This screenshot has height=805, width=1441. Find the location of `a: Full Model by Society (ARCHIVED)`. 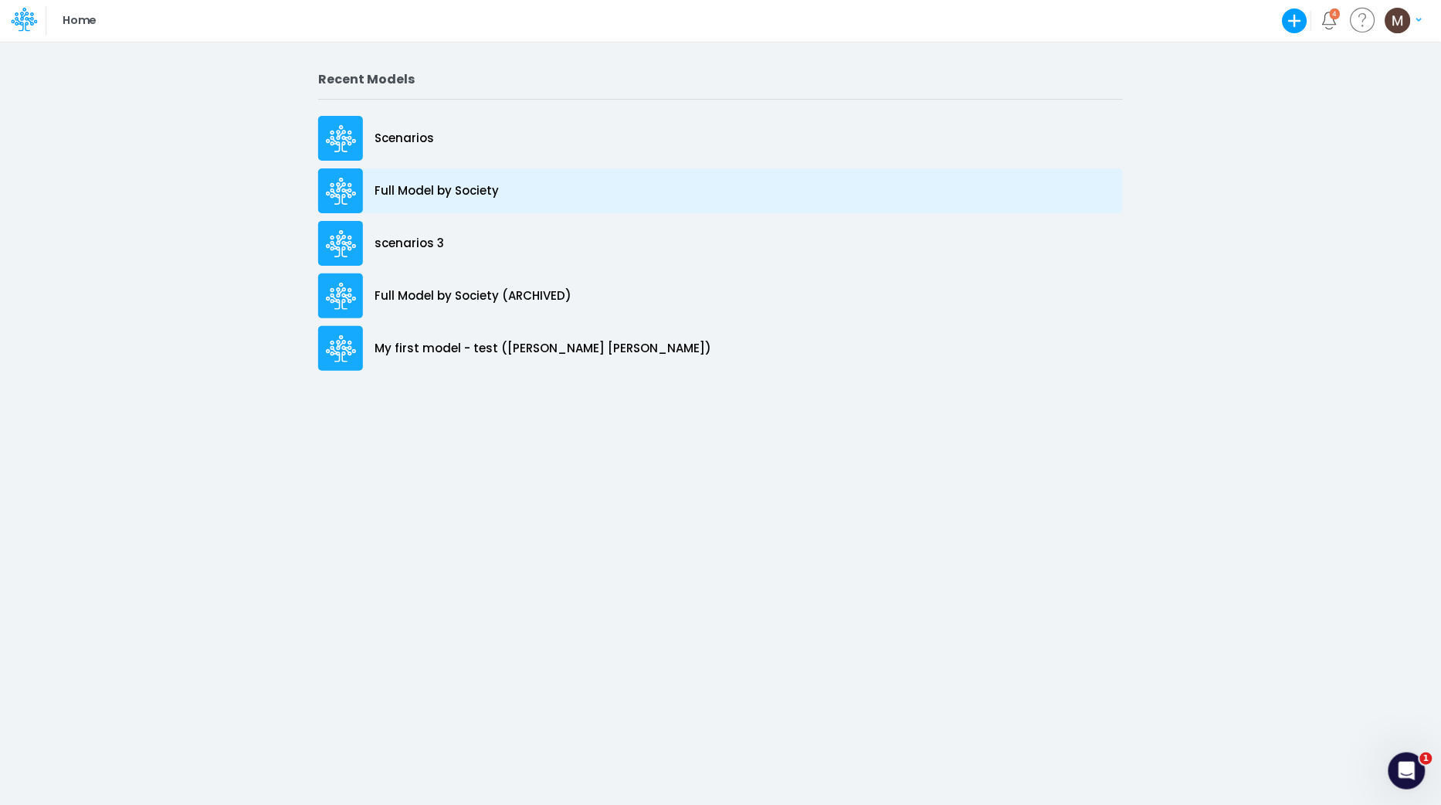

a: Full Model by Society (ARCHIVED) is located at coordinates (720, 296).